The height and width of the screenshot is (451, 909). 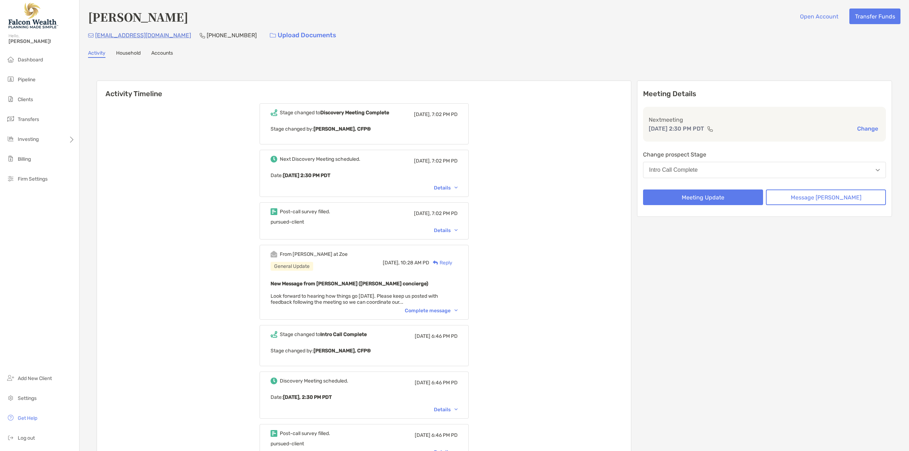 I want to click on div: Next Discovery Meeting scheduled., so click(x=320, y=159).